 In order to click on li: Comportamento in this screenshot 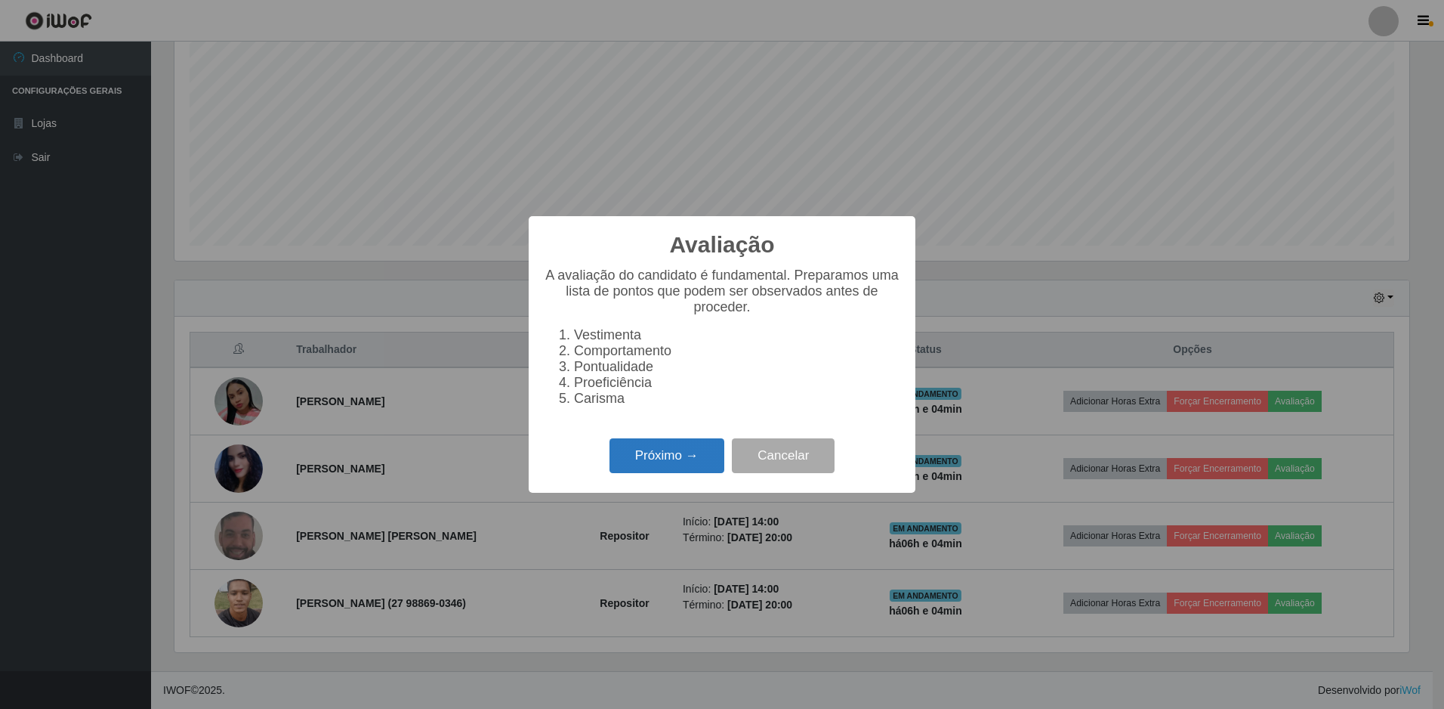, I will do `click(737, 350)`.